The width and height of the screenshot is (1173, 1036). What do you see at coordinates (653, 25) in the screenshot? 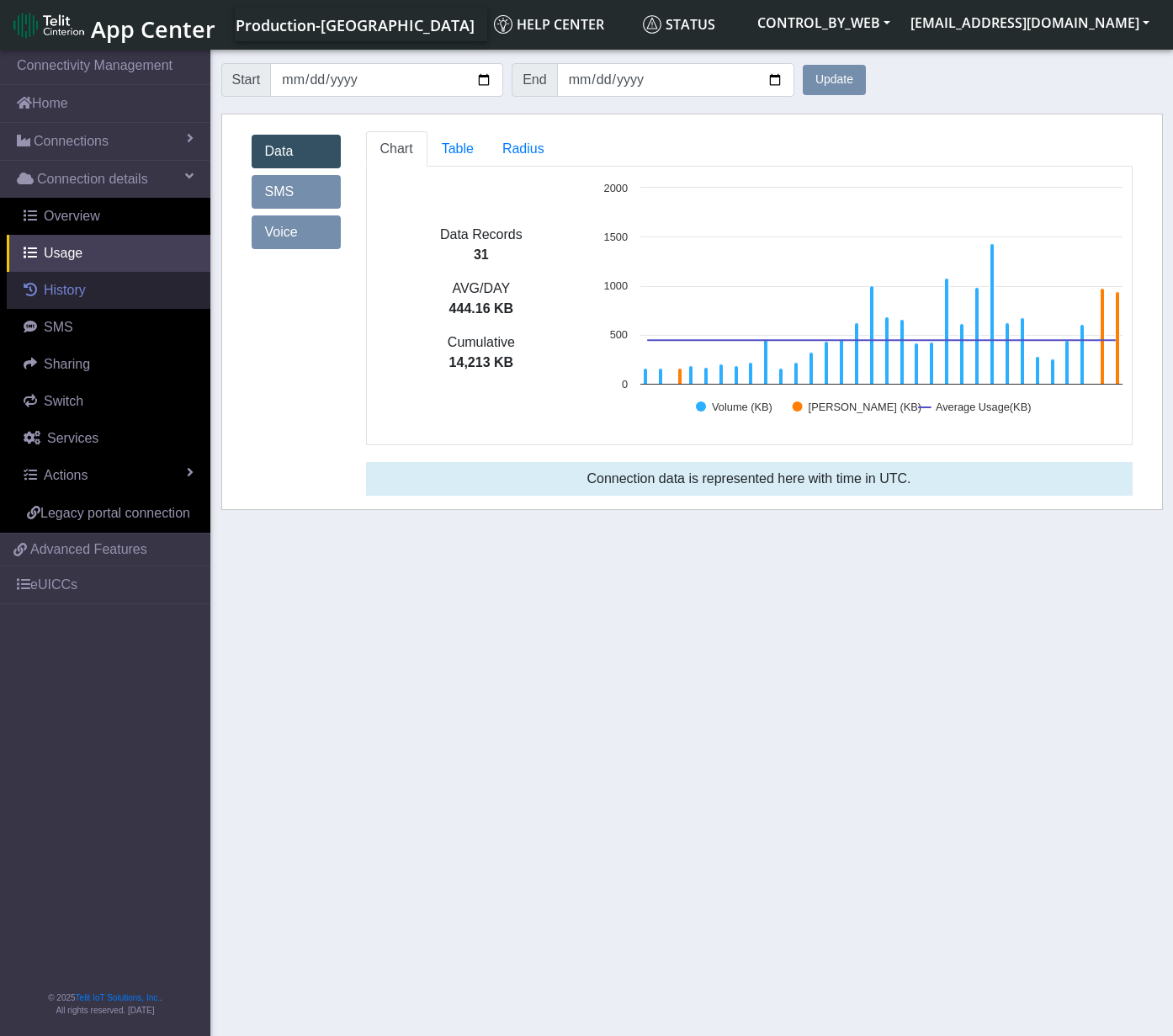
I see `img: status.svg` at bounding box center [653, 25].